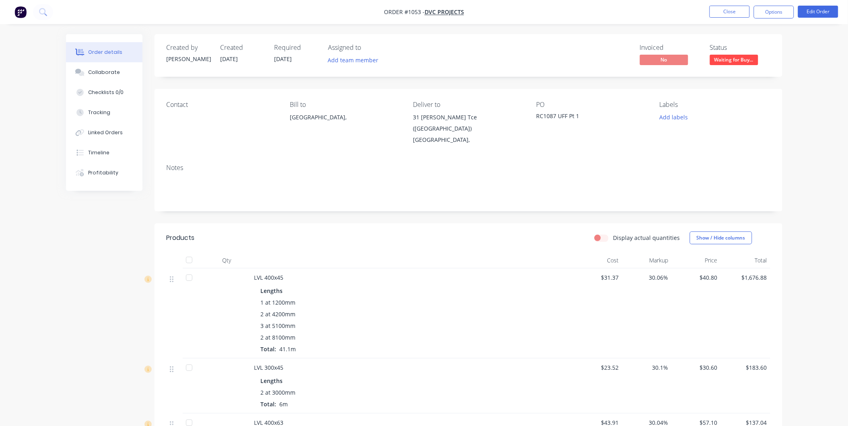 Image resolution: width=848 pixels, height=426 pixels. What do you see at coordinates (646, 261) in the screenshot?
I see `div: Markup` at bounding box center [646, 261].